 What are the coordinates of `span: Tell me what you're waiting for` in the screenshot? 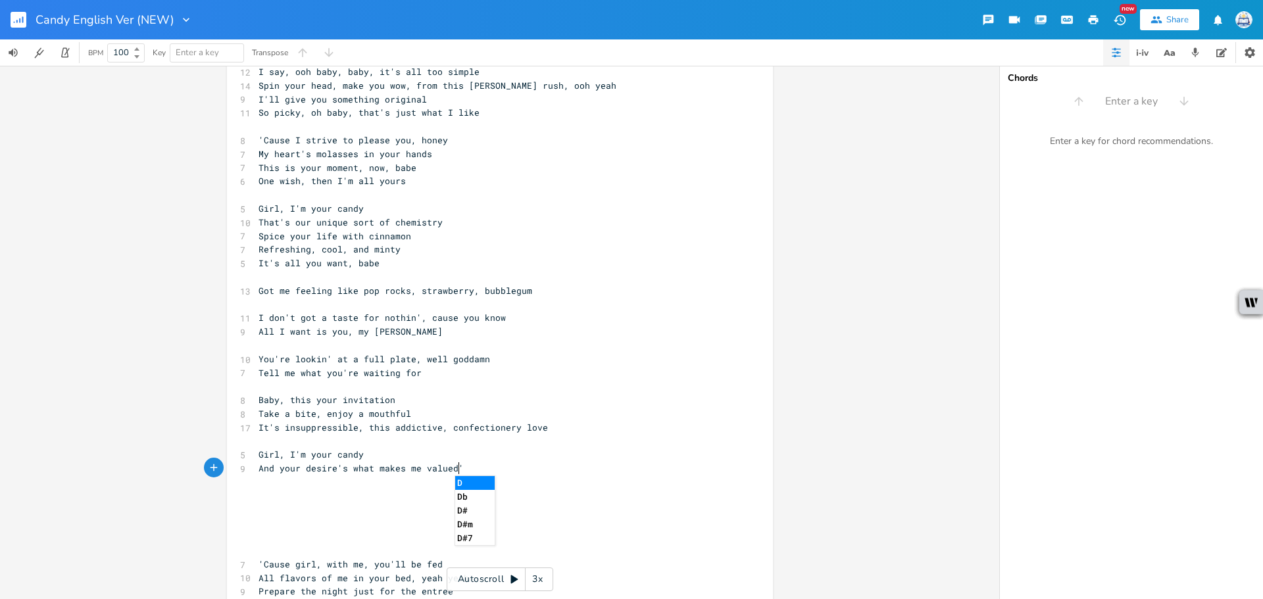 It's located at (340, 373).